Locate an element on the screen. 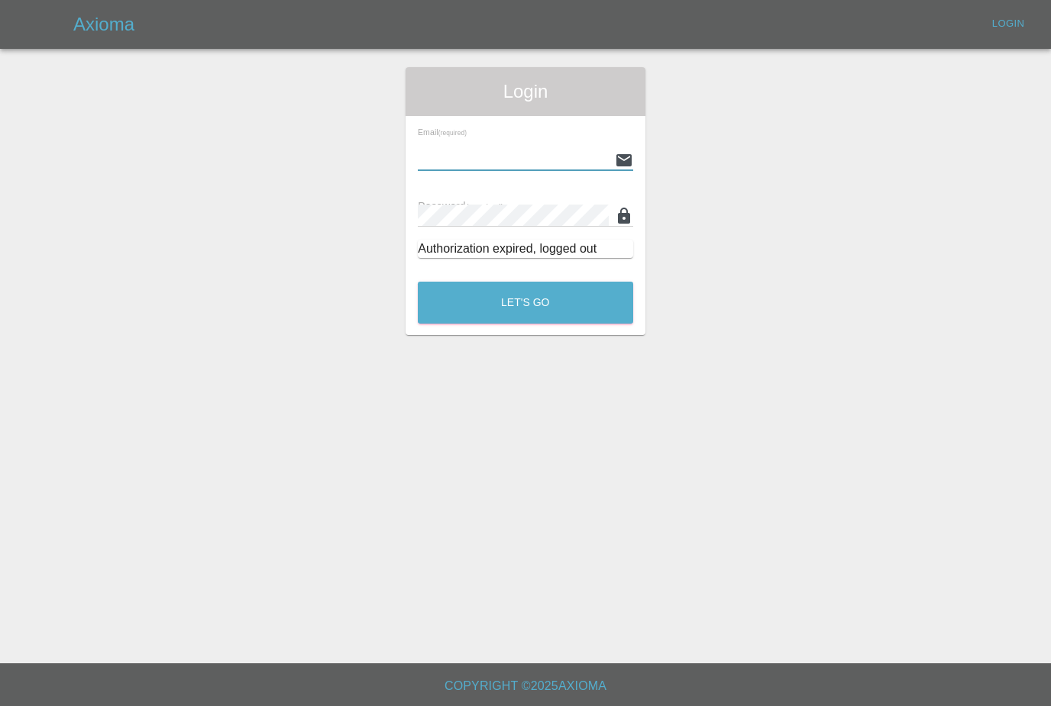 This screenshot has height=706, width=1051. span: Login is located at coordinates (525, 92).